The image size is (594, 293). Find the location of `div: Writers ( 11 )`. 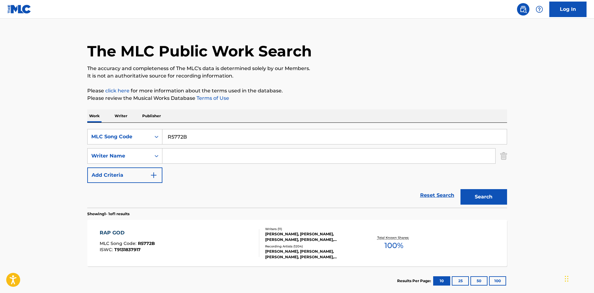

div: Writers ( 11 ) is located at coordinates (312, 229).